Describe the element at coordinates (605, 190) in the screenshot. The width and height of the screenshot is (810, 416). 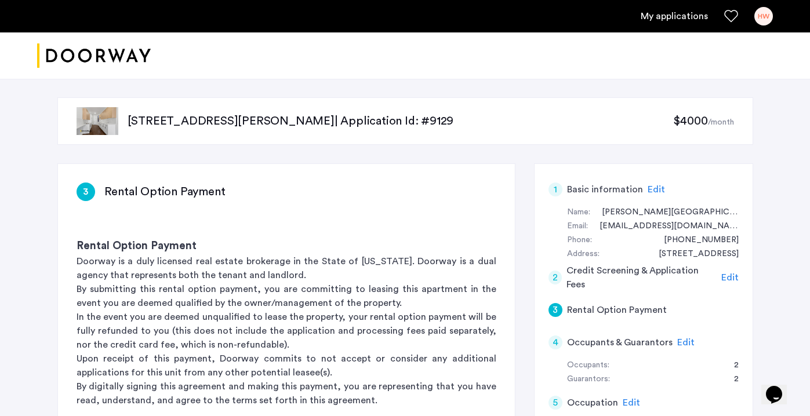
I see `h5: Basic information` at that location.